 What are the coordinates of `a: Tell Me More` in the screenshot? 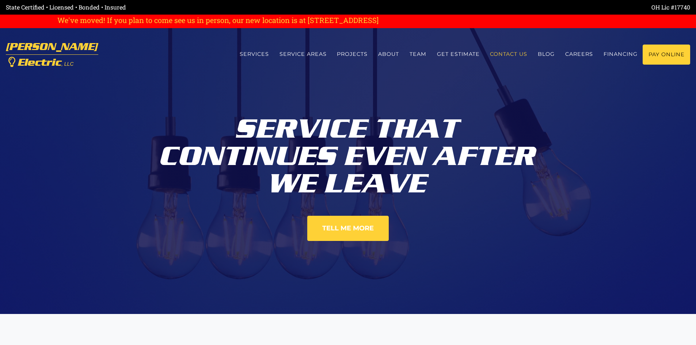 It's located at (348, 228).